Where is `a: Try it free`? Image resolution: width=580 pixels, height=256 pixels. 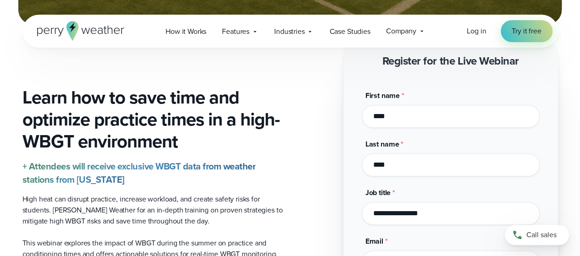 a: Try it free is located at coordinates (526, 31).